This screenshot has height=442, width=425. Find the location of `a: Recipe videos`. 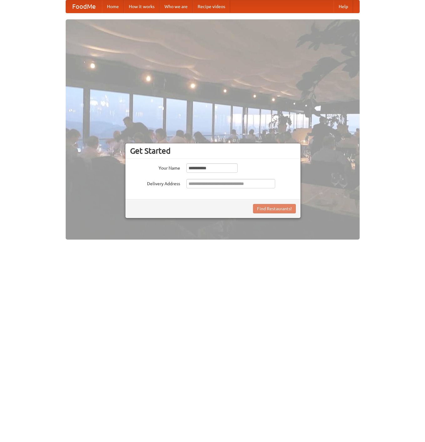

a: Recipe videos is located at coordinates (211, 7).